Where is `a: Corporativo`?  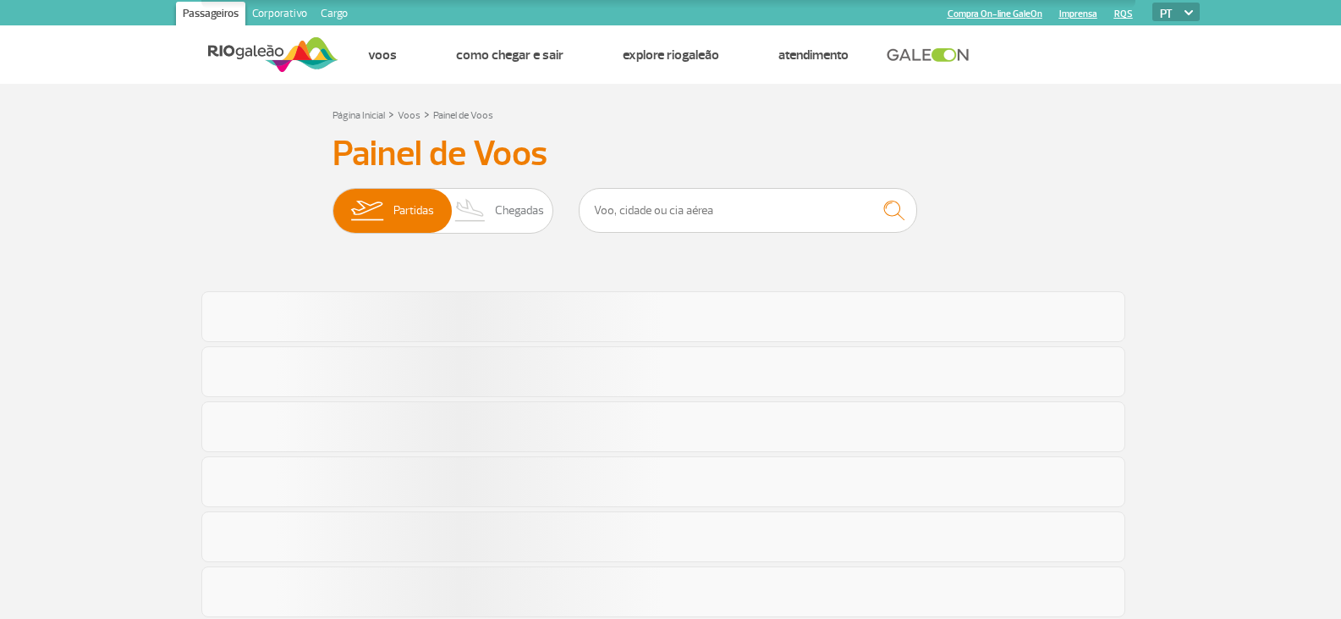 a: Corporativo is located at coordinates (279, 15).